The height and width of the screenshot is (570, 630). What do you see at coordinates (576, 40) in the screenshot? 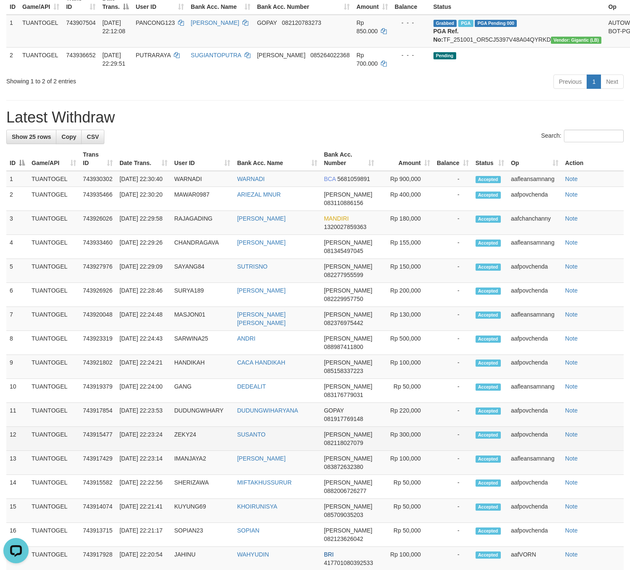
I see `span: Vendor URL: https://dashboard.q2checkout.com/secure` at bounding box center [576, 40].